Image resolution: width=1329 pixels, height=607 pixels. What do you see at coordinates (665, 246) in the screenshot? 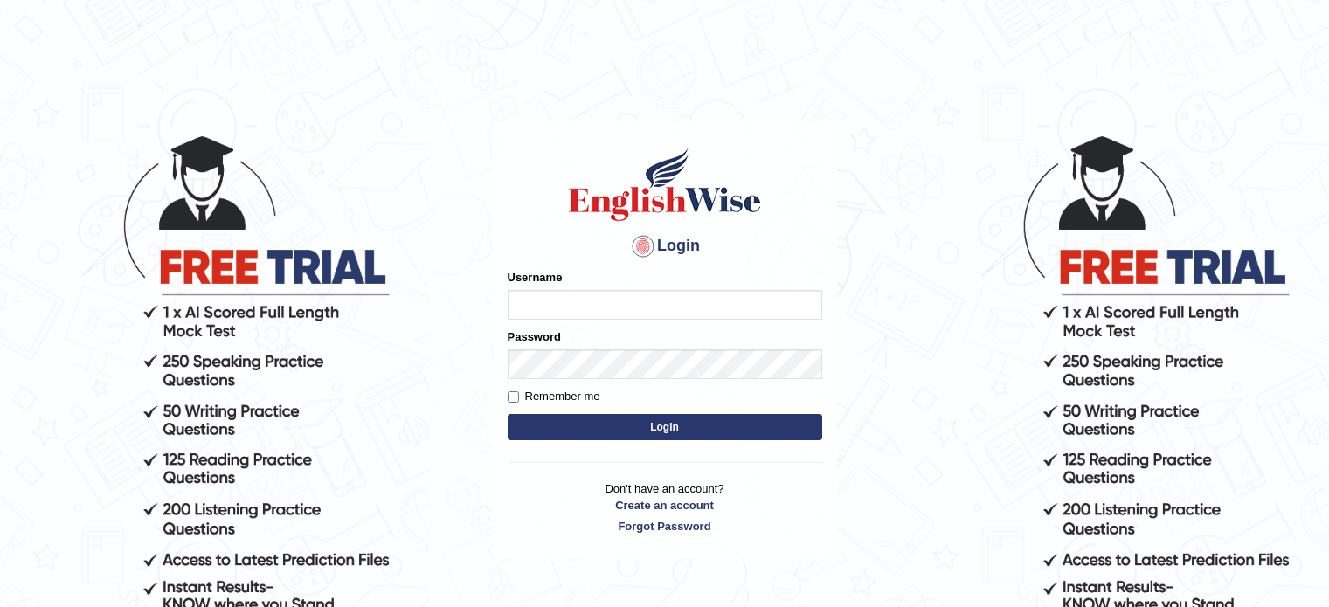
I see `h4: Login` at bounding box center [665, 246].